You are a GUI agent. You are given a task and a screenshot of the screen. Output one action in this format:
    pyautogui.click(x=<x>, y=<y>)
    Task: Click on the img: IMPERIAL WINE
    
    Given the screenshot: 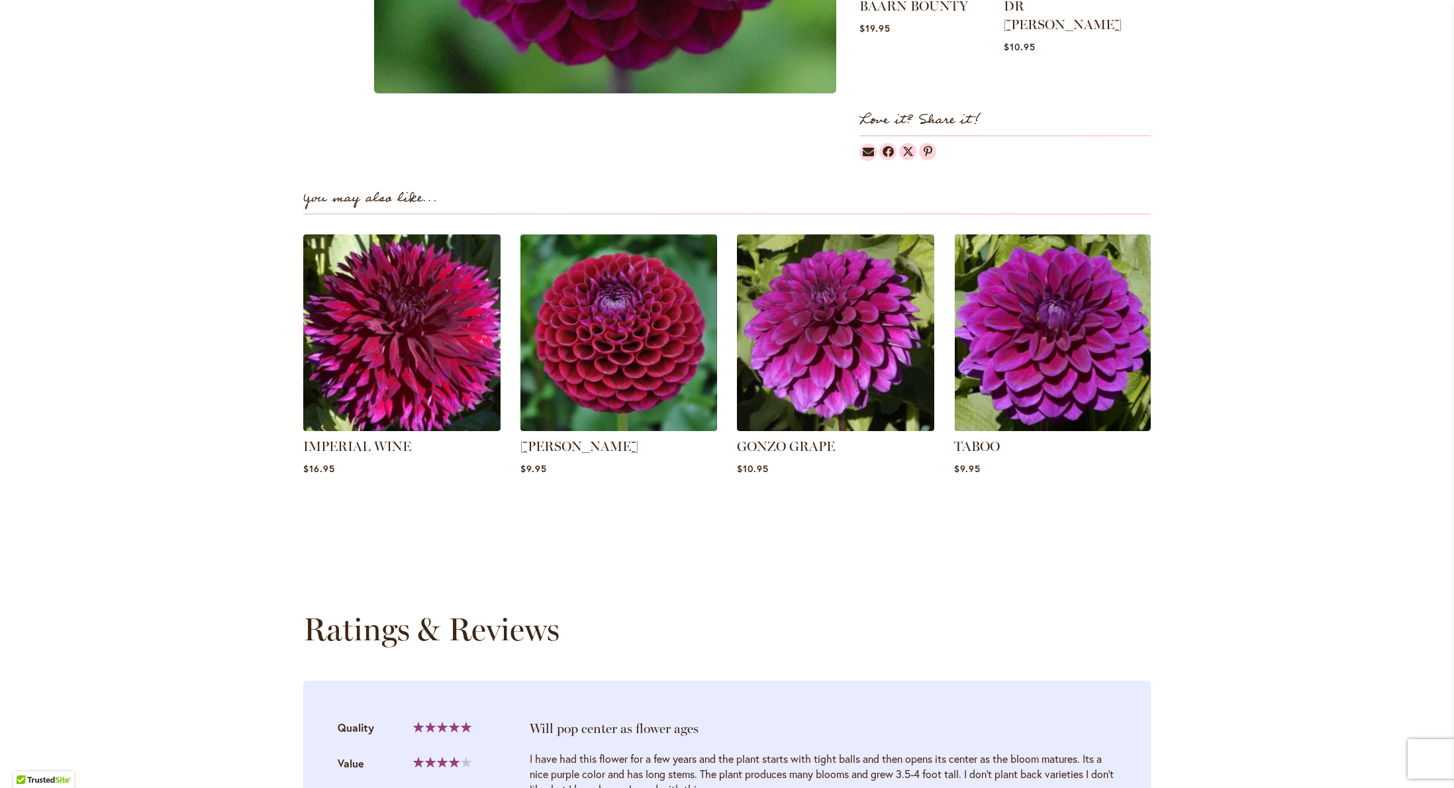 What is the action you would take?
    pyautogui.click(x=402, y=333)
    